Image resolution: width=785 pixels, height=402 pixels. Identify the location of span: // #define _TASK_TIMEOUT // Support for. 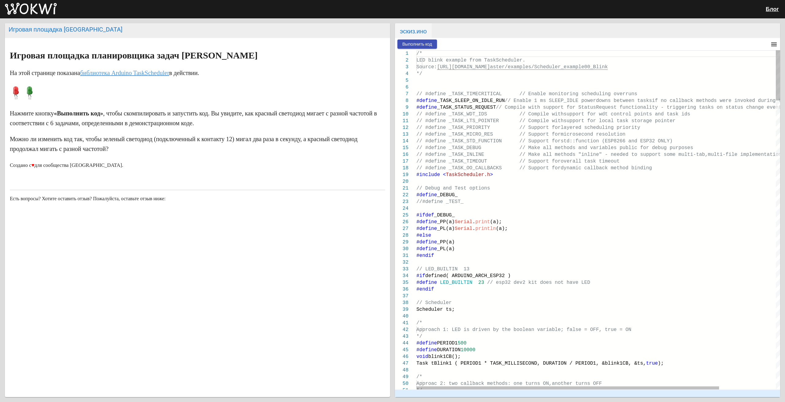
(488, 162).